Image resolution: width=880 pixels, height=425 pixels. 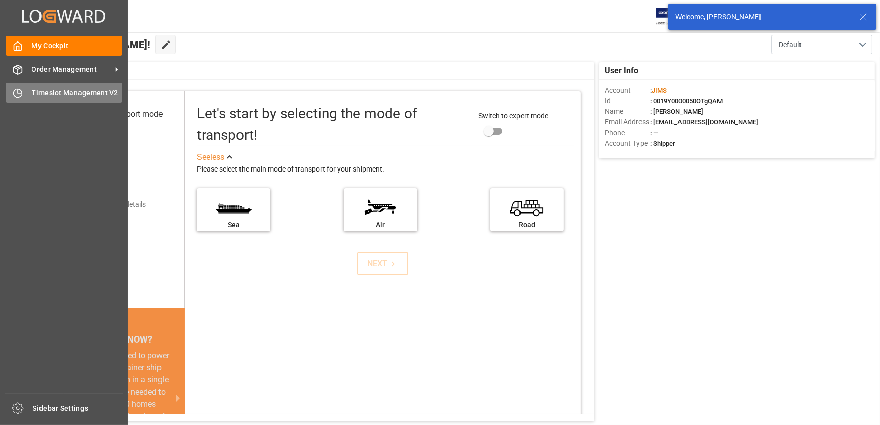 What do you see at coordinates (659, 90) in the screenshot?
I see `span: JIMS` at bounding box center [659, 90].